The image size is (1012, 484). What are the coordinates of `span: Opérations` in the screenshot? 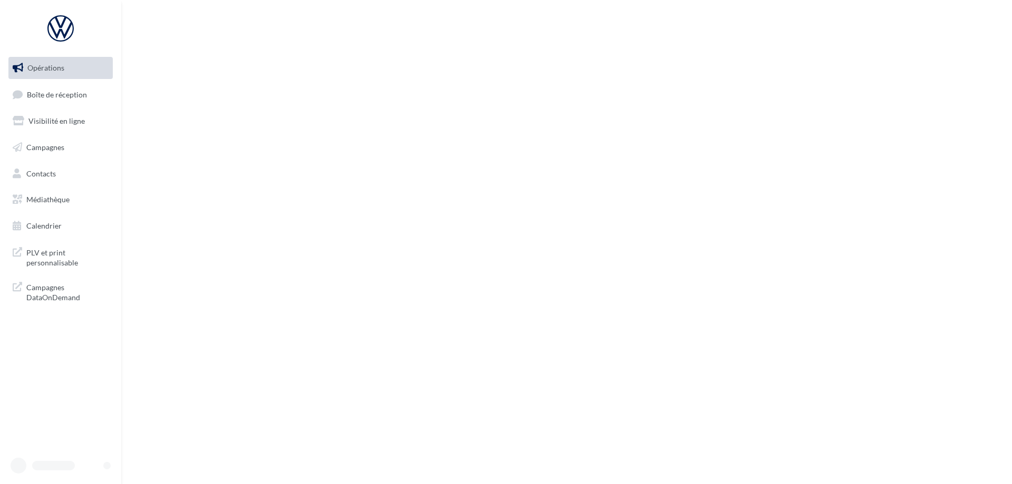 It's located at (46, 67).